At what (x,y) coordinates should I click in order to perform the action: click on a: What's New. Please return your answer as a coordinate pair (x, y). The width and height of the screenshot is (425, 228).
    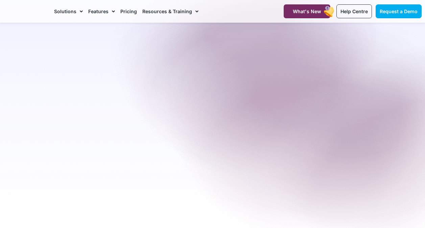
    Looking at the image, I should click on (307, 11).